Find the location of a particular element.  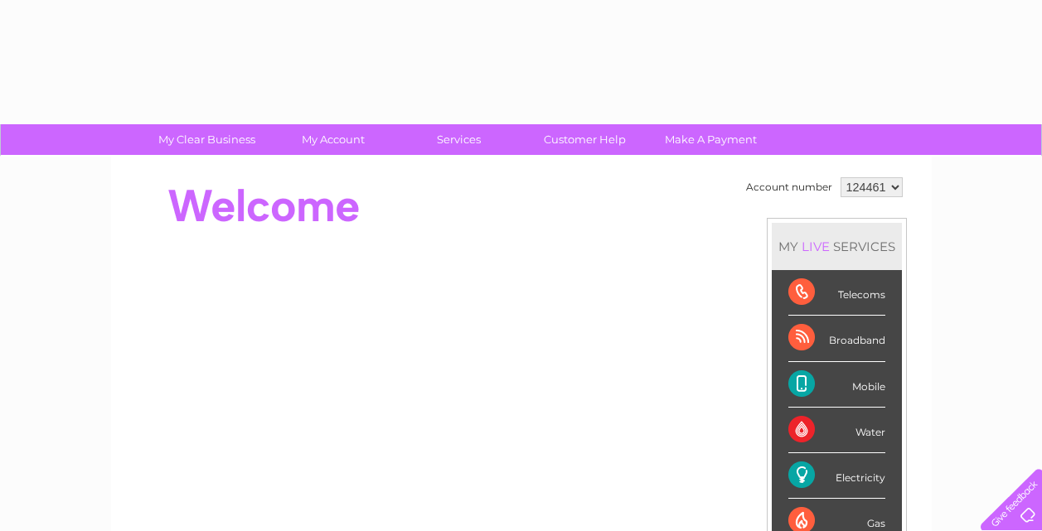

div: Mobile is located at coordinates (836, 384).